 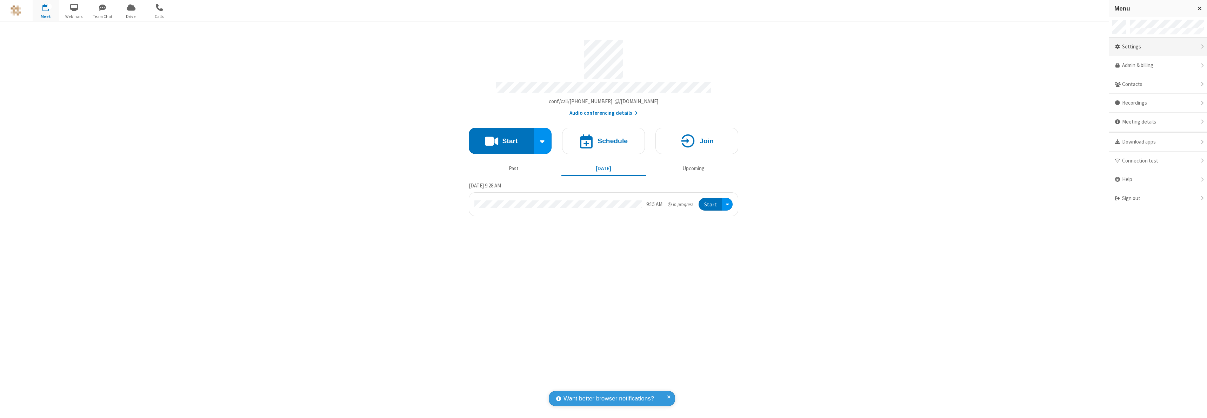 I want to click on div: Recordings, so click(x=1158, y=103).